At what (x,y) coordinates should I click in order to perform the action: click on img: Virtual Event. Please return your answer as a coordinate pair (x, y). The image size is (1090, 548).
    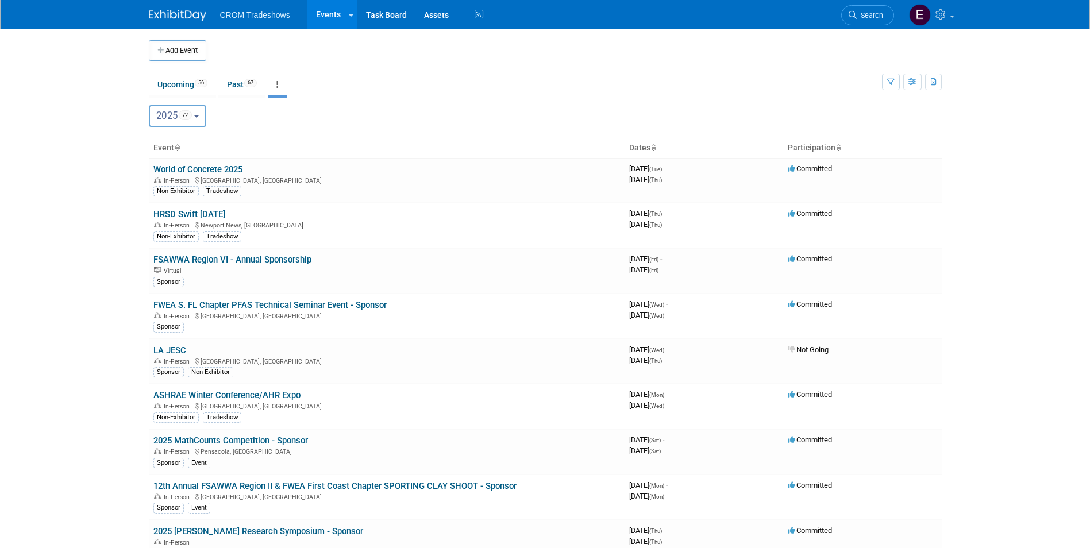
    Looking at the image, I should click on (157, 270).